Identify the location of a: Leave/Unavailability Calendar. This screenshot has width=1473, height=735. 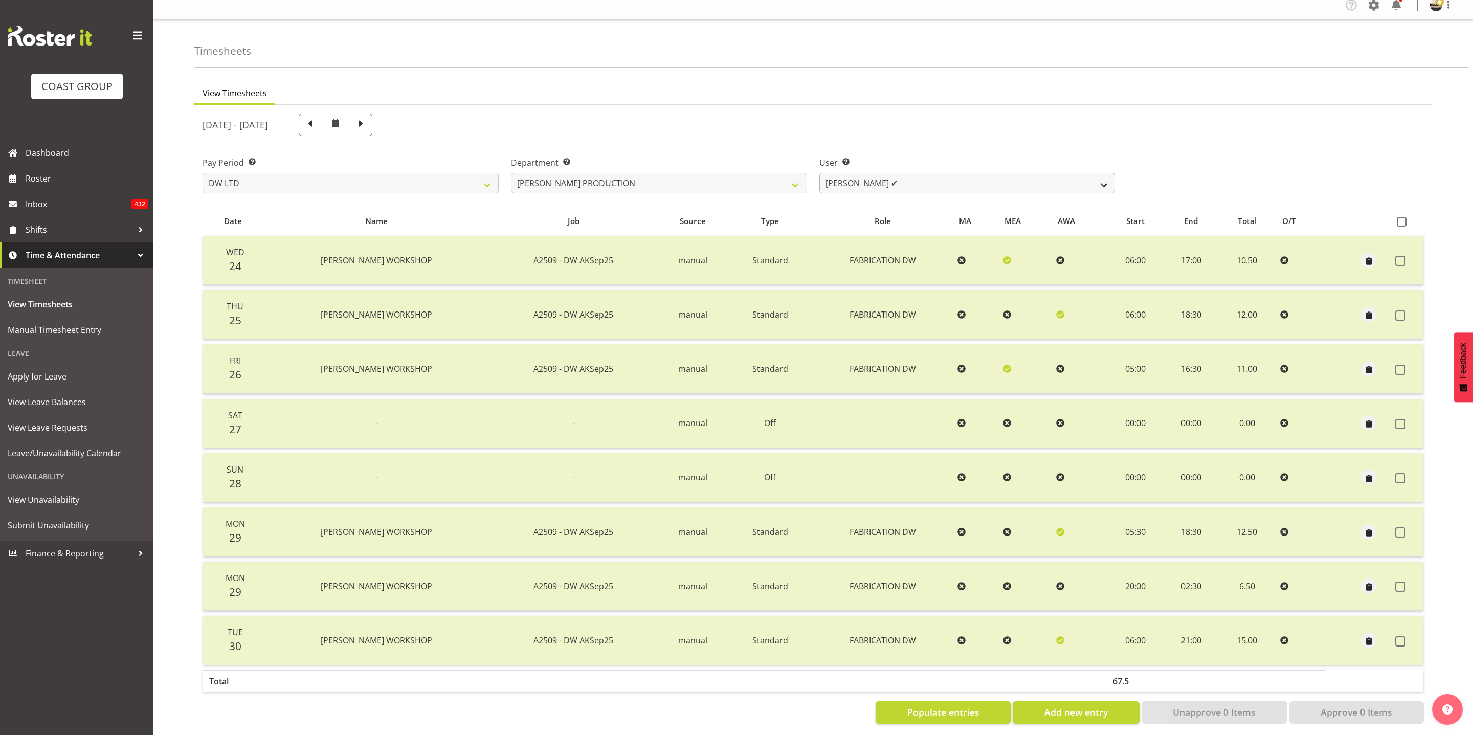
(77, 453).